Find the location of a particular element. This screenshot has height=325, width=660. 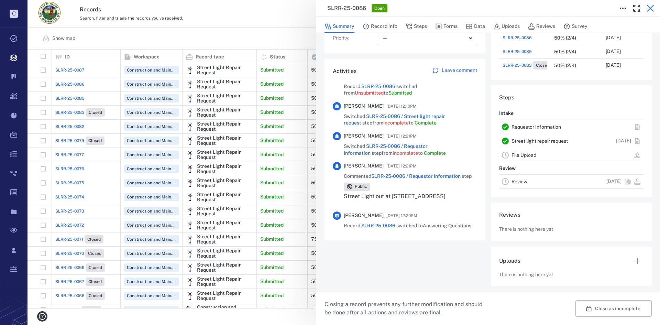

p: Closing a record prevents any further modification and should be done after all actions and revie... is located at coordinates (407, 309).